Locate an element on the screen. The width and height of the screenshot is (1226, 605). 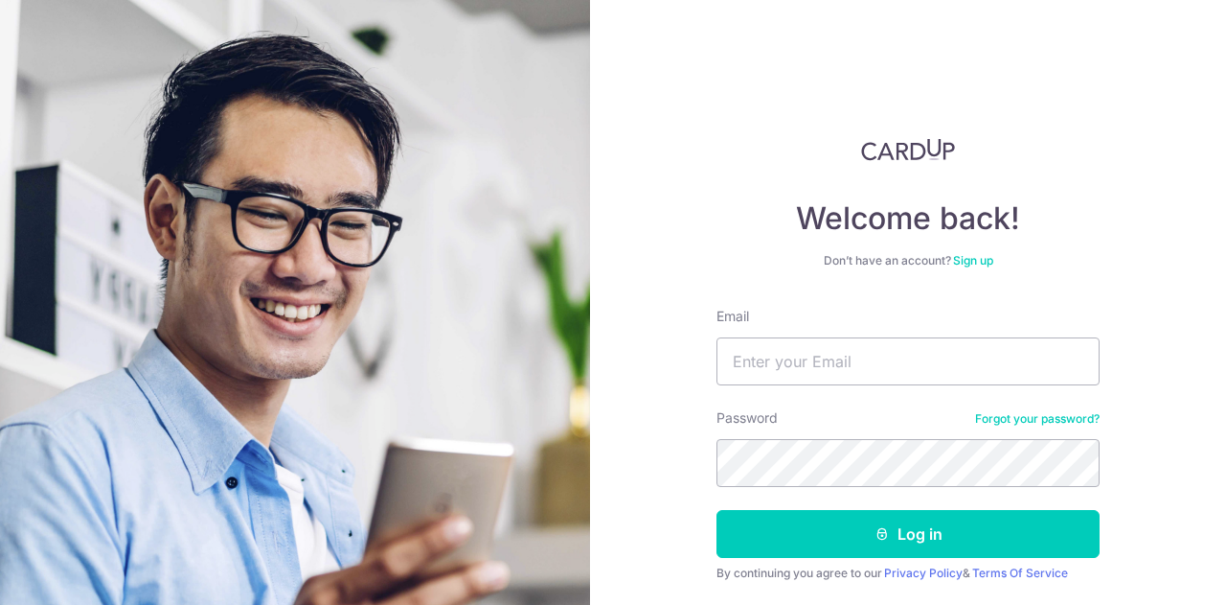
a: Sign up is located at coordinates (973, 260).